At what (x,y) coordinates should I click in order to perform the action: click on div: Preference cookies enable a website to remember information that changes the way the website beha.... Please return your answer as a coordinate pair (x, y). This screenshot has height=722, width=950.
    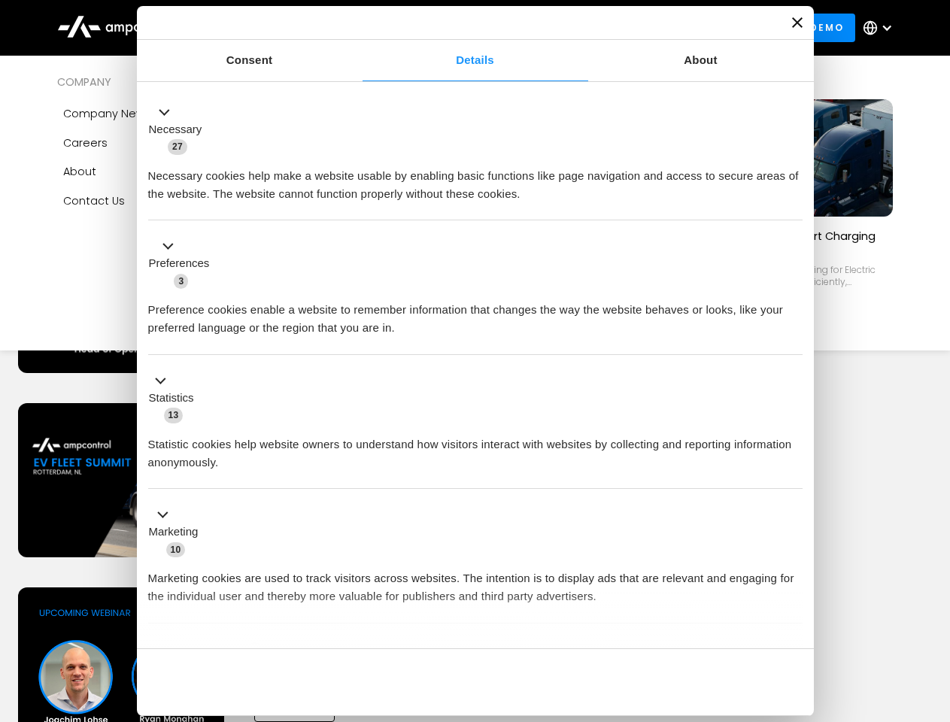
    Looking at the image, I should click on (475, 313).